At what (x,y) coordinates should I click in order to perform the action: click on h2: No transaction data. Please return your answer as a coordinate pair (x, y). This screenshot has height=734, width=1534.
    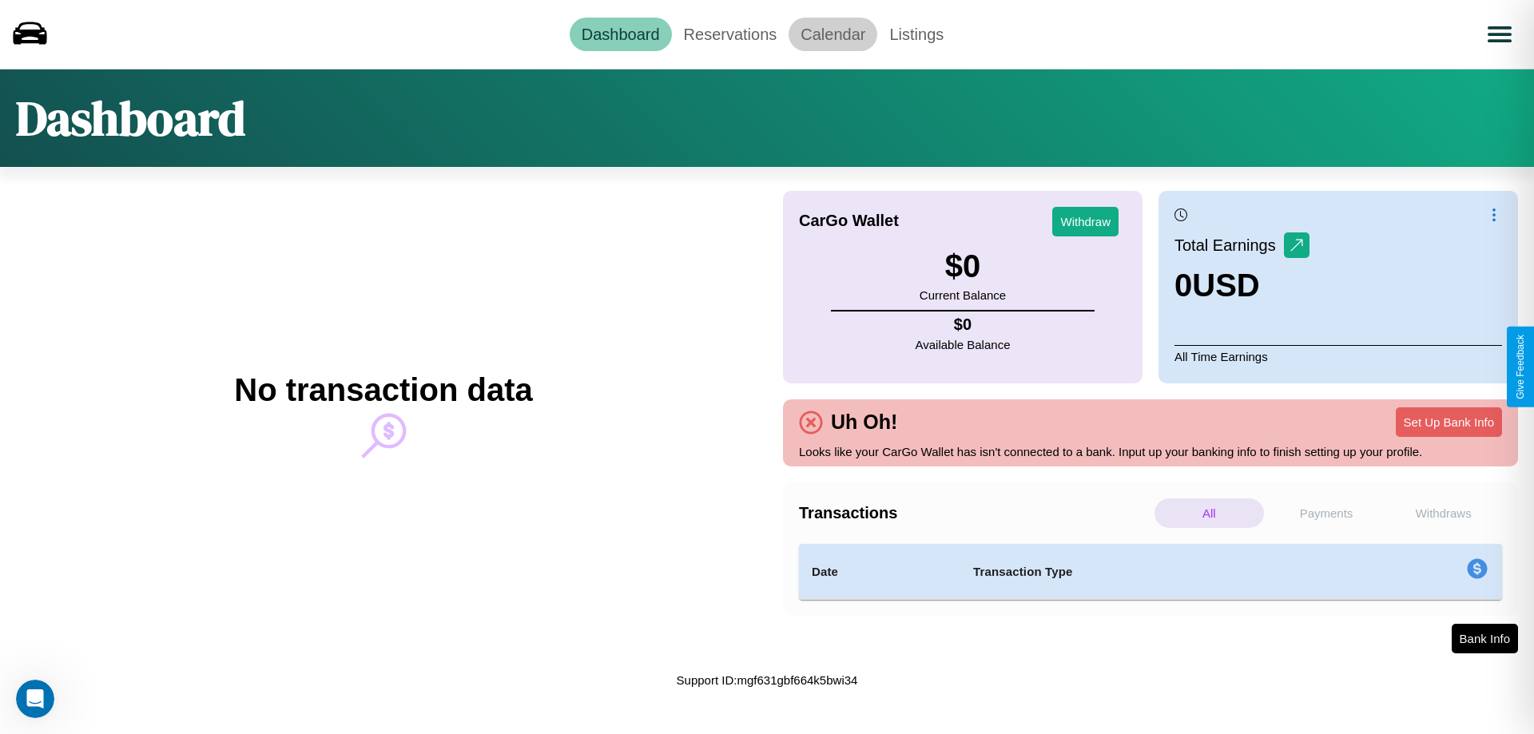
    Looking at the image, I should click on (383, 390).